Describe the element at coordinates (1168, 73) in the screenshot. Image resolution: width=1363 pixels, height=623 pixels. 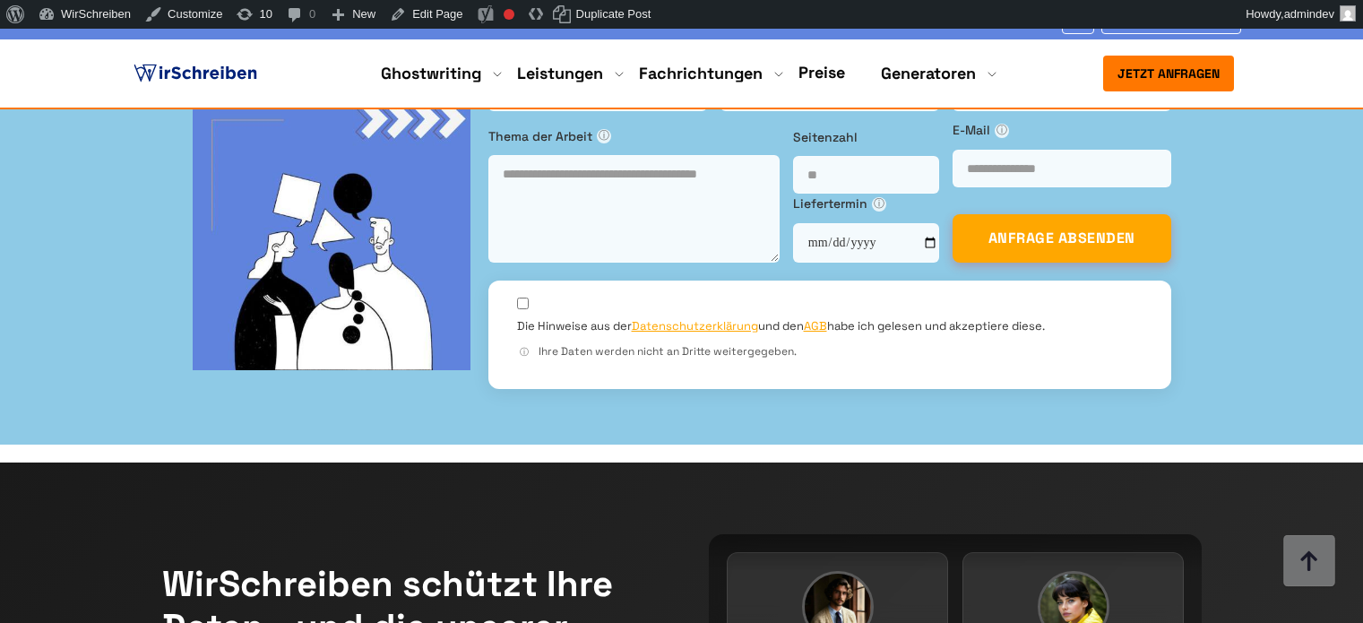
I see `button: Jetzt anfragen` at that location.